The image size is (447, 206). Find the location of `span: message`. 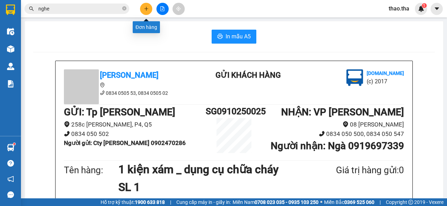

span: message is located at coordinates (10, 195).